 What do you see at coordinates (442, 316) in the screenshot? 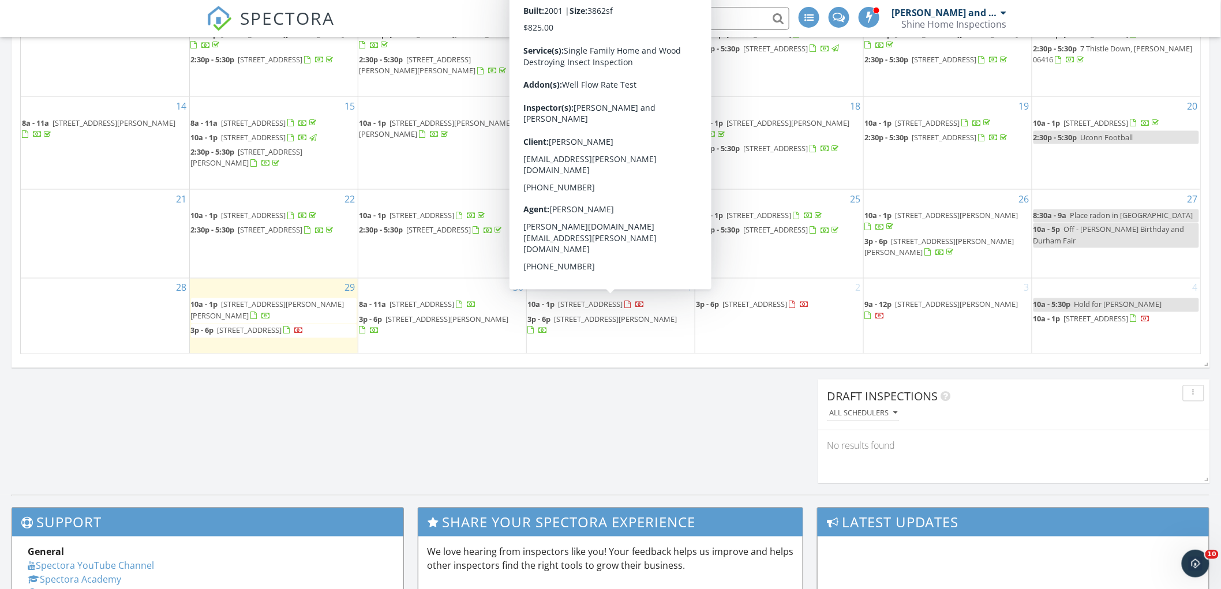
I see `td: Go to September 30, 2025` at bounding box center [442, 316].